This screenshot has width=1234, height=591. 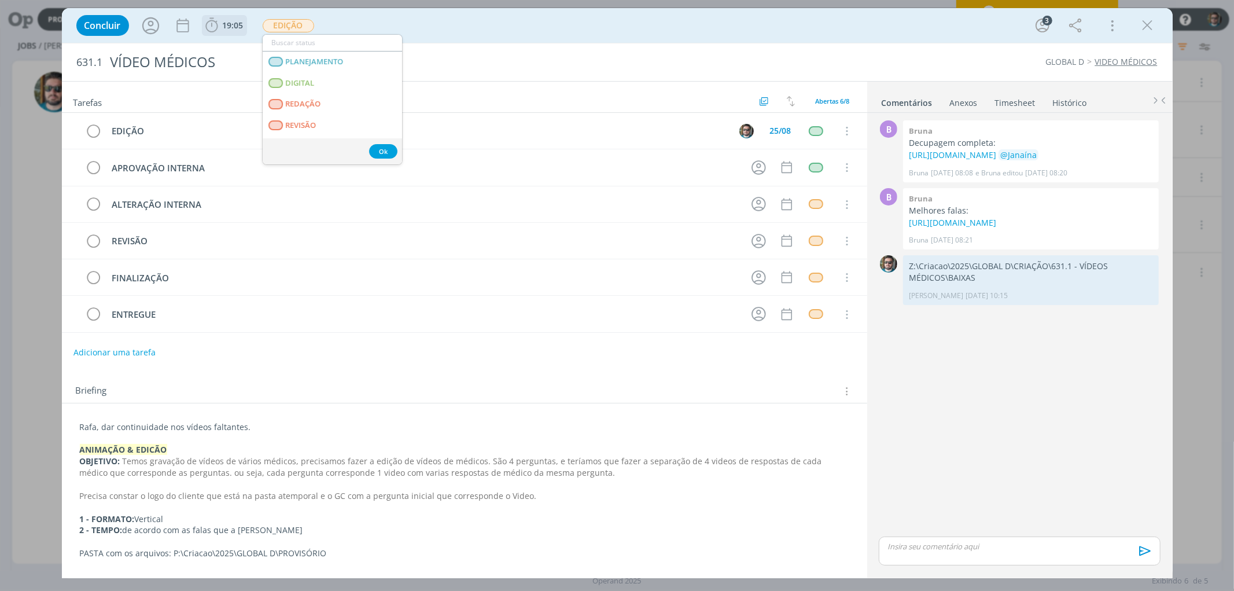 What do you see at coordinates (1019, 155) in the screenshot?
I see `span: @Janaína` at bounding box center [1019, 155].